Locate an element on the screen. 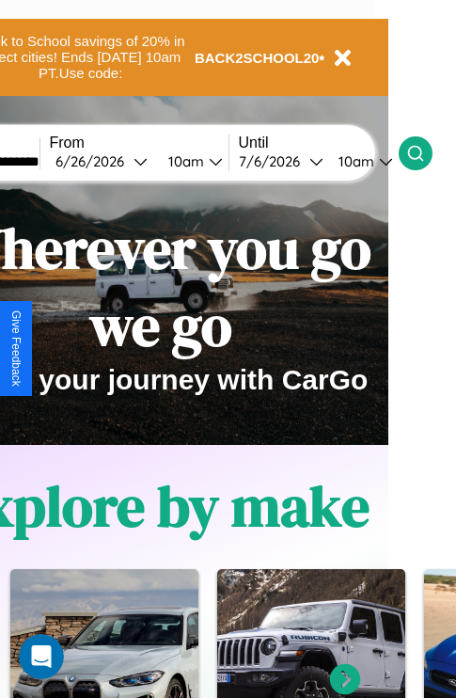 The width and height of the screenshot is (456, 698). div: 7 / 6 / 2026 is located at coordinates (274, 161).